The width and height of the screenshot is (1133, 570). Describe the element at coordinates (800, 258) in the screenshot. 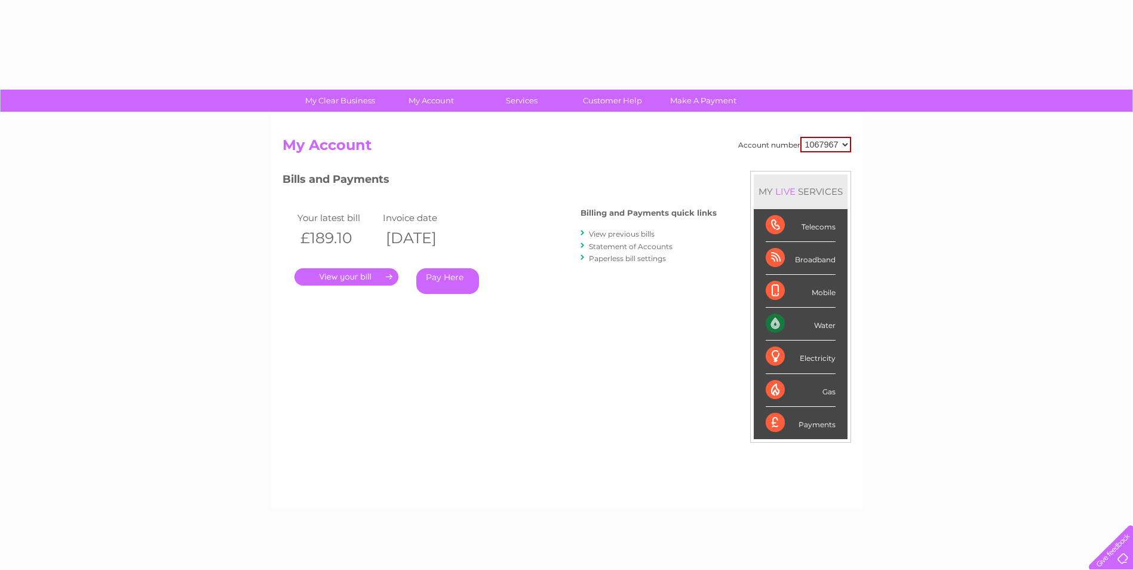

I see `div: Broadband` at that location.